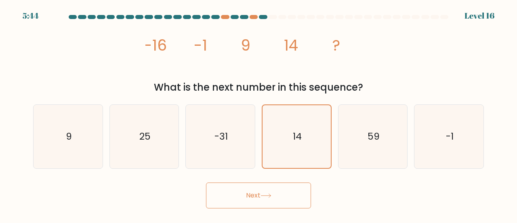 Image resolution: width=517 pixels, height=223 pixels. I want to click on tspan: -16, so click(155, 45).